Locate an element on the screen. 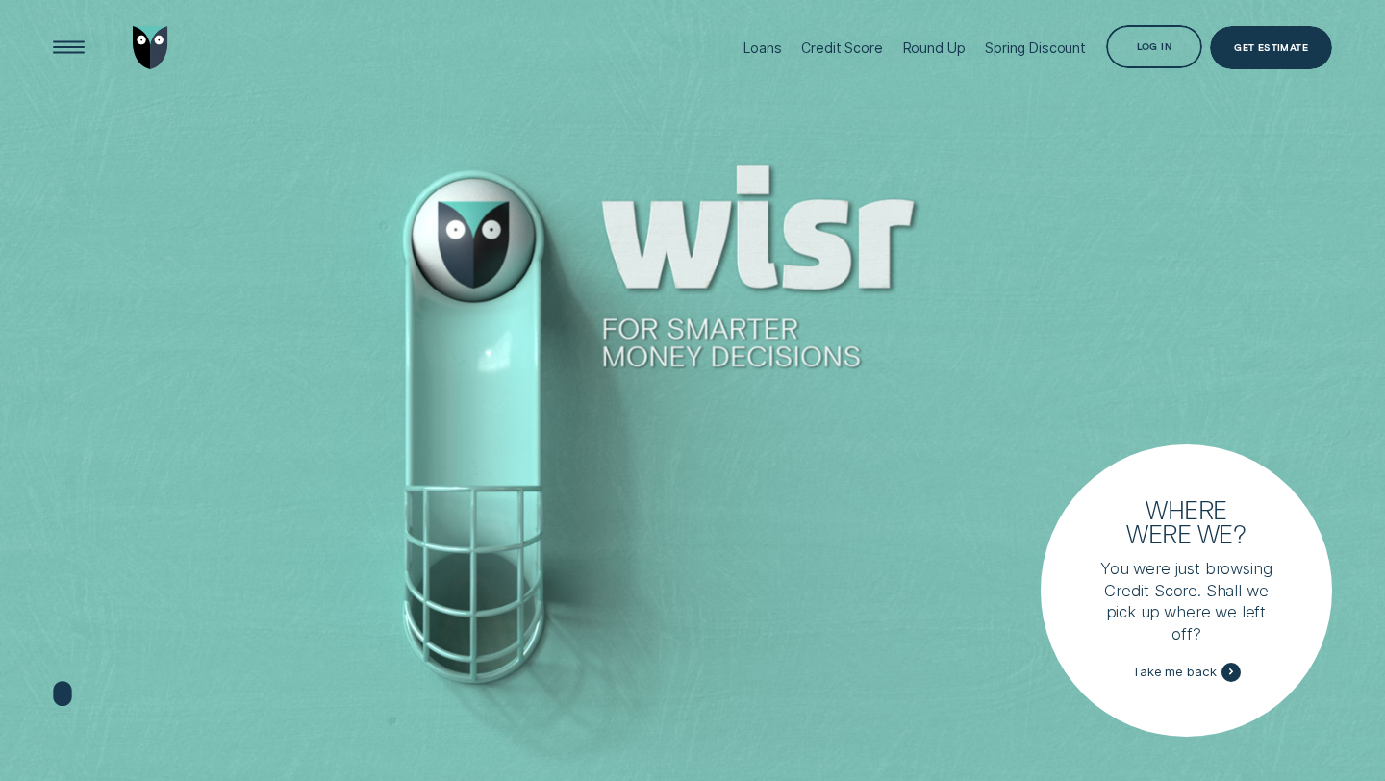  div: Spring Discount is located at coordinates (1035, 47).